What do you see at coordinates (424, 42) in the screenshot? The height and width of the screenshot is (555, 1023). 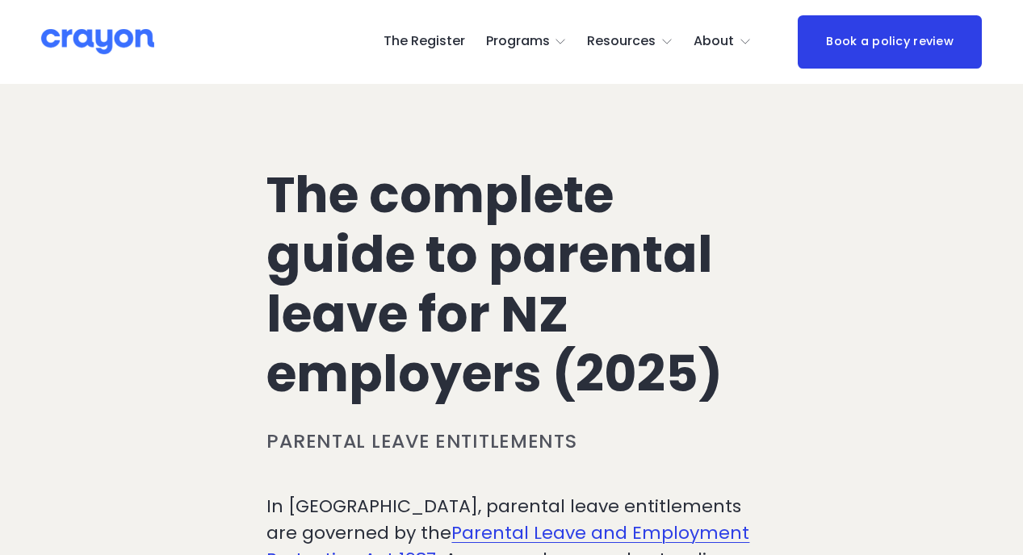 I see `a: The Register` at bounding box center [424, 42].